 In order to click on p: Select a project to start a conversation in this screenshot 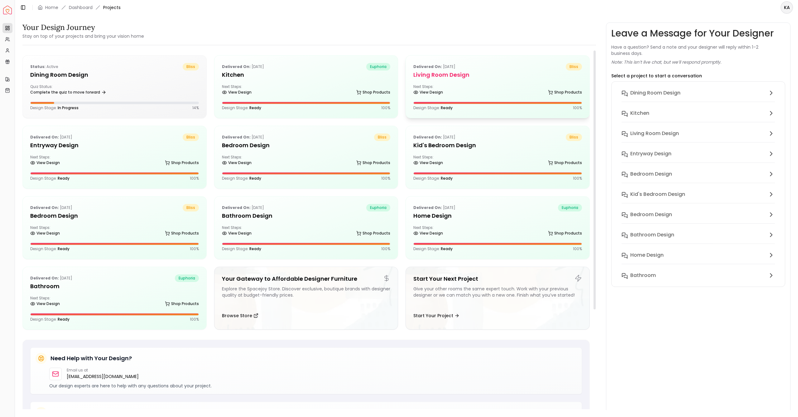, I will do `click(657, 76)`.